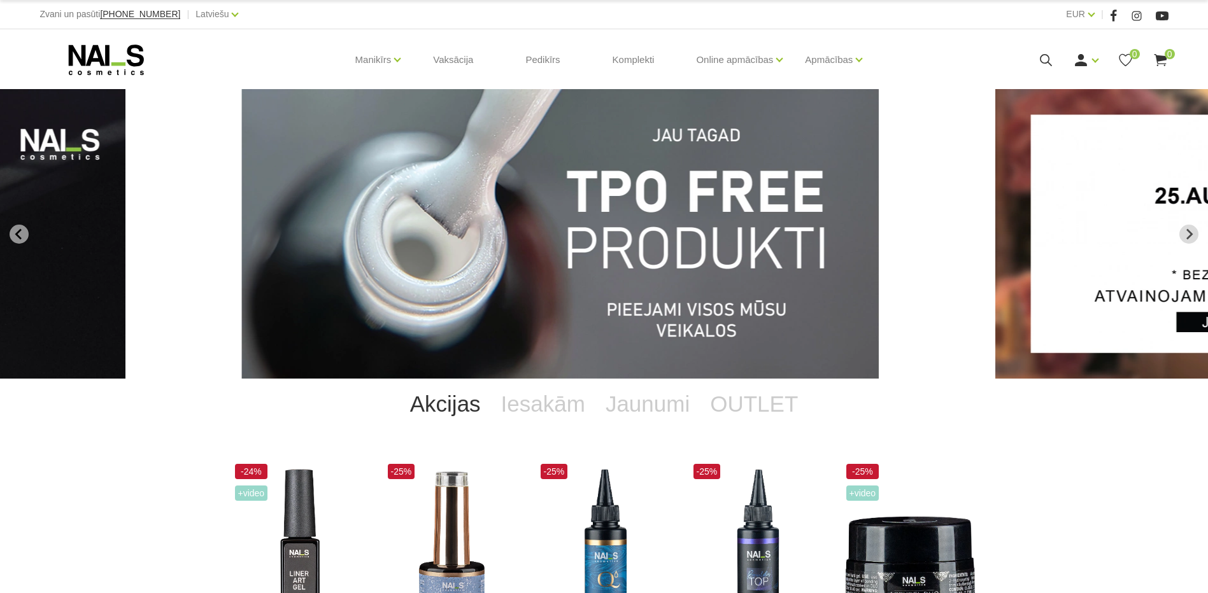  I want to click on a: Manikīrs, so click(373, 60).